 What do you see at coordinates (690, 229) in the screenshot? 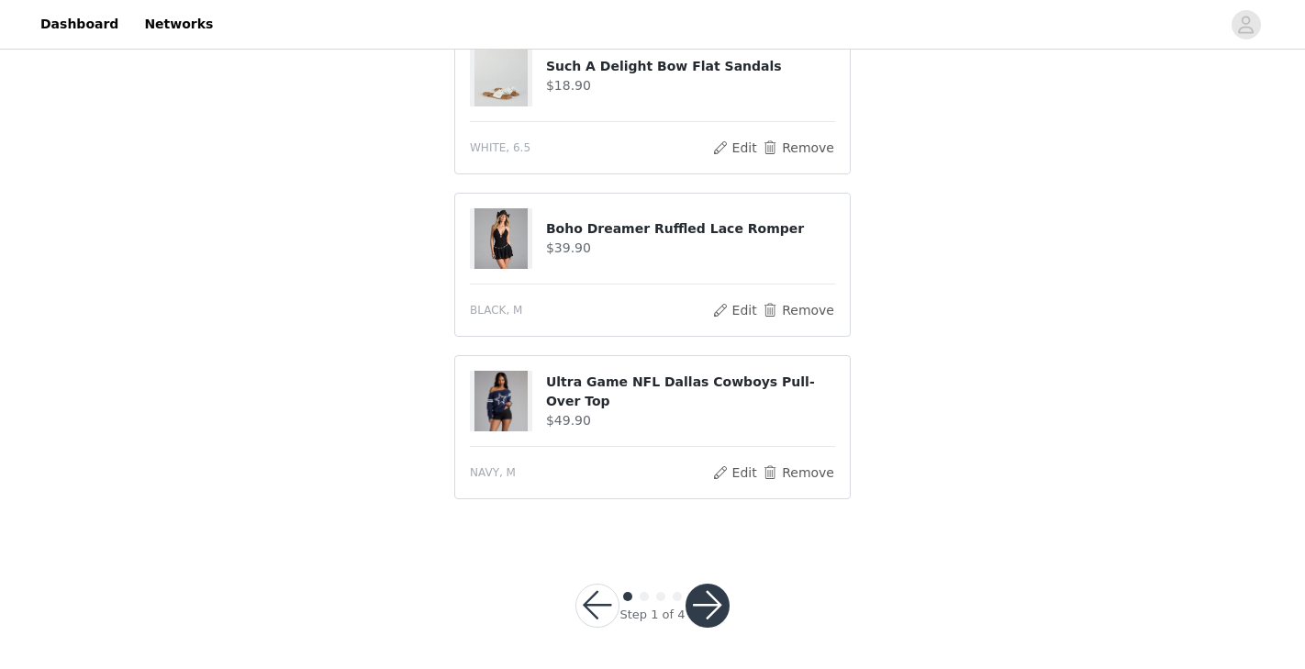
I see `h4: Boho Dreamer Ruffled Lace Romper` at bounding box center [690, 229].